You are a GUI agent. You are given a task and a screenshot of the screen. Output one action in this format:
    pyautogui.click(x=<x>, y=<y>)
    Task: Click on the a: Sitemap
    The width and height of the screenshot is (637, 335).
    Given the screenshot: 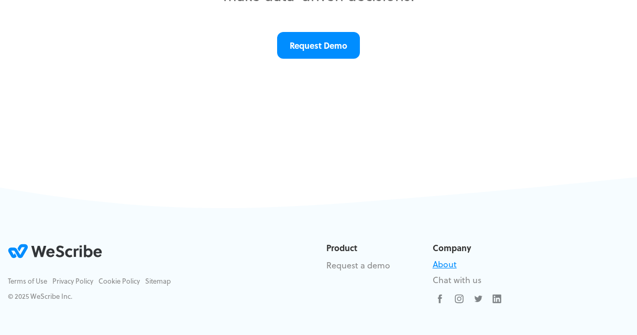 What is the action you would take?
    pyautogui.click(x=158, y=280)
    